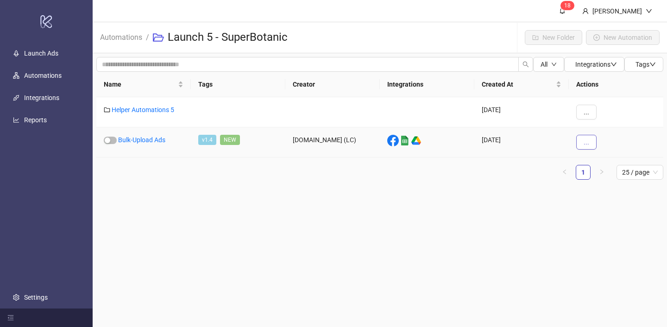 This screenshot has width=667, height=327. I want to click on th: Name, so click(144, 84).